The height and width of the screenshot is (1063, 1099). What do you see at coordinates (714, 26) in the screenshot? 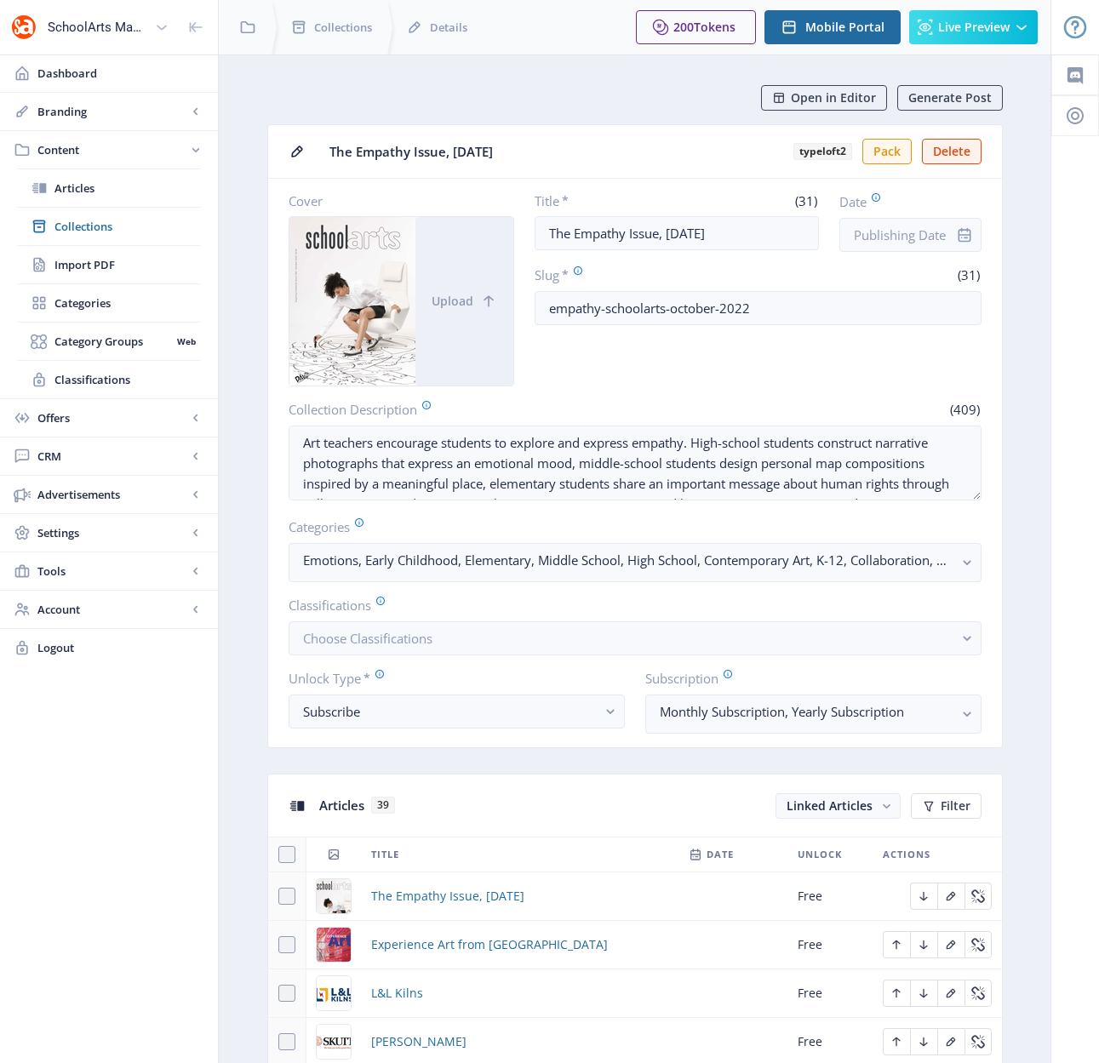
I see `span: Tokens` at bounding box center [714, 26].